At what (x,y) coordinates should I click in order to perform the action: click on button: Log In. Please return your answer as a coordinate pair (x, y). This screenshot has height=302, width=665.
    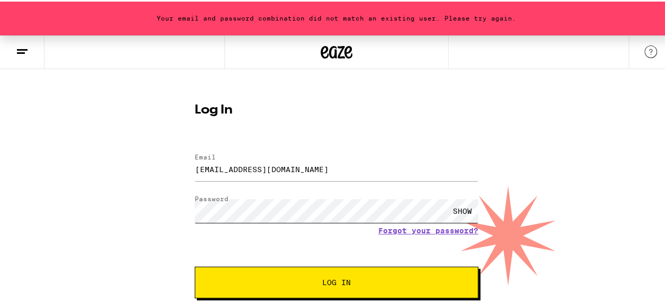
    Looking at the image, I should click on (336, 281).